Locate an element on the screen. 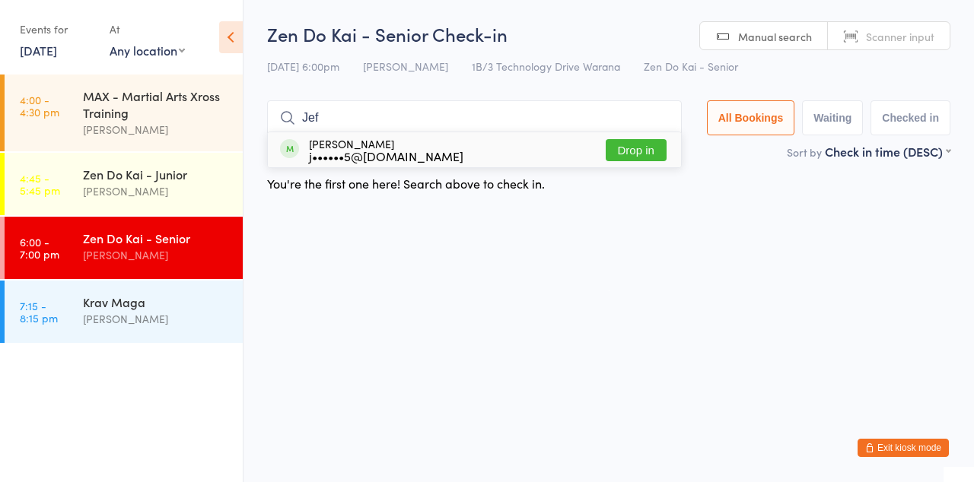 This screenshot has width=974, height=482. button: Checked in is located at coordinates (910, 118).